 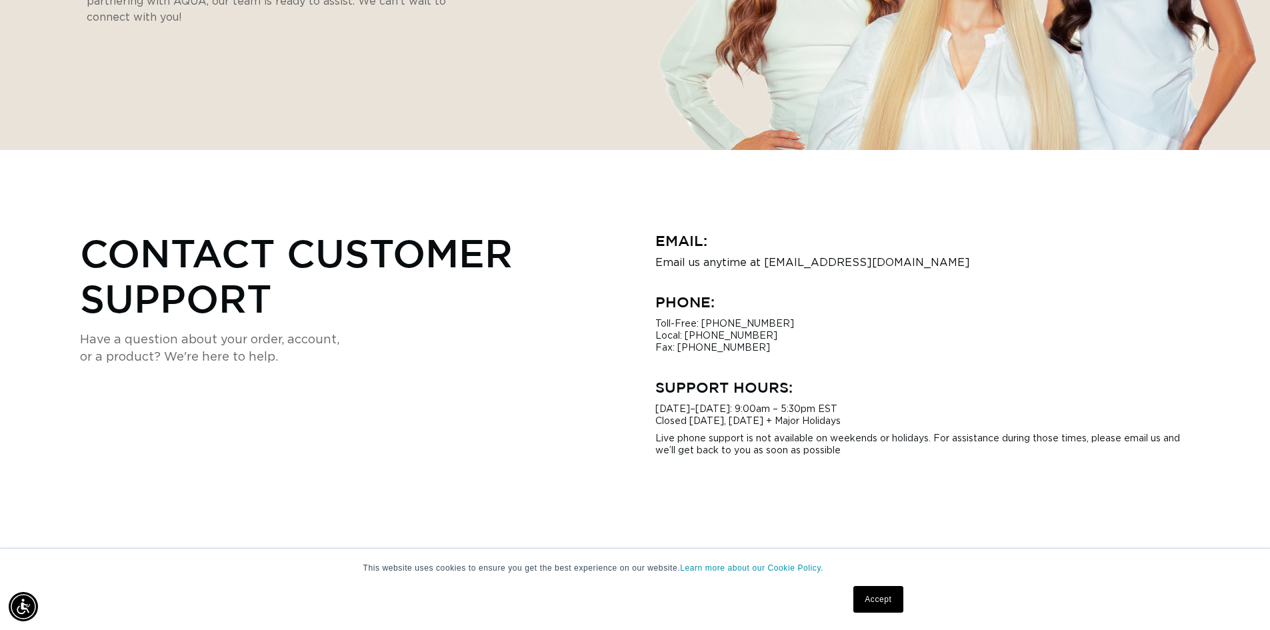 I want to click on a: Learn more about our Cookie Policy., so click(x=751, y=568).